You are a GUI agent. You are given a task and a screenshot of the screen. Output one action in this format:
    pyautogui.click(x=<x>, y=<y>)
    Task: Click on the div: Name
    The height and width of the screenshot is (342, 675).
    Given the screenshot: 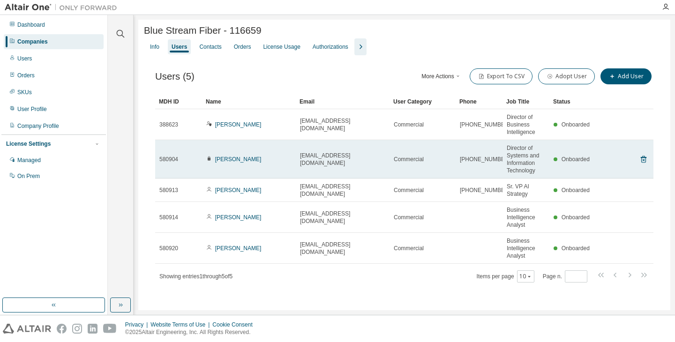 What is the action you would take?
    pyautogui.click(x=249, y=102)
    